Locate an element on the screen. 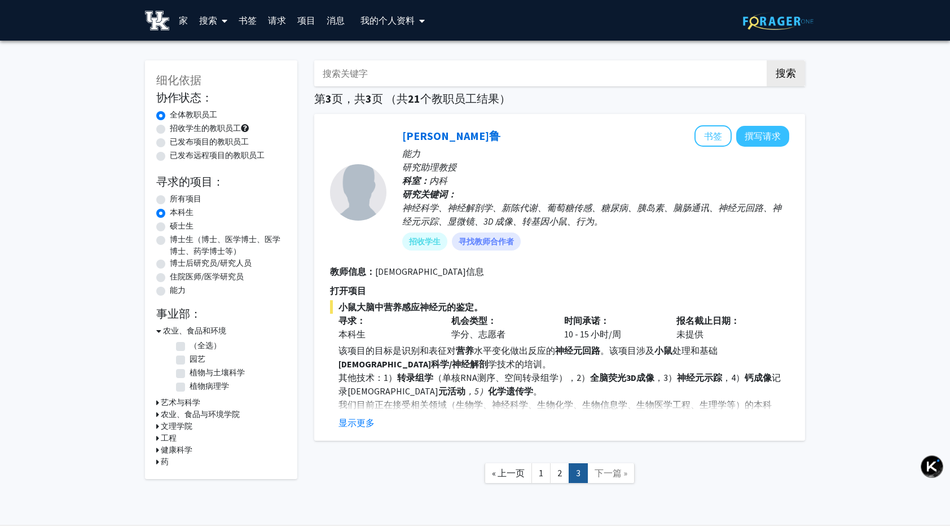 The width and height of the screenshot is (950, 531). a: 3 is located at coordinates (578, 473).